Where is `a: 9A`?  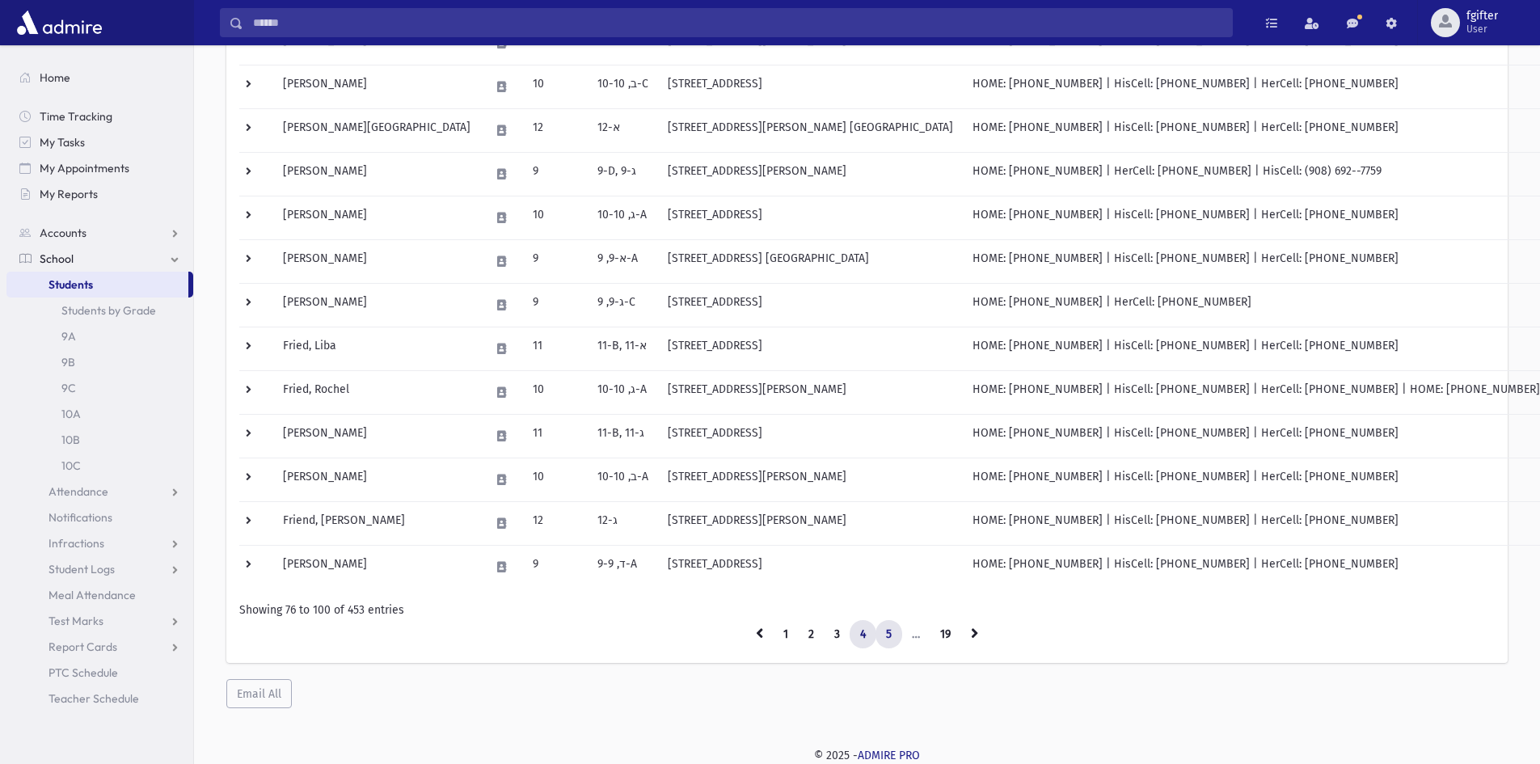 a: 9A is located at coordinates (99, 336).